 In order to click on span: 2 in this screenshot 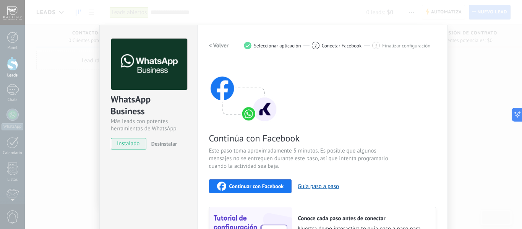, I will do `click(315, 46)`.